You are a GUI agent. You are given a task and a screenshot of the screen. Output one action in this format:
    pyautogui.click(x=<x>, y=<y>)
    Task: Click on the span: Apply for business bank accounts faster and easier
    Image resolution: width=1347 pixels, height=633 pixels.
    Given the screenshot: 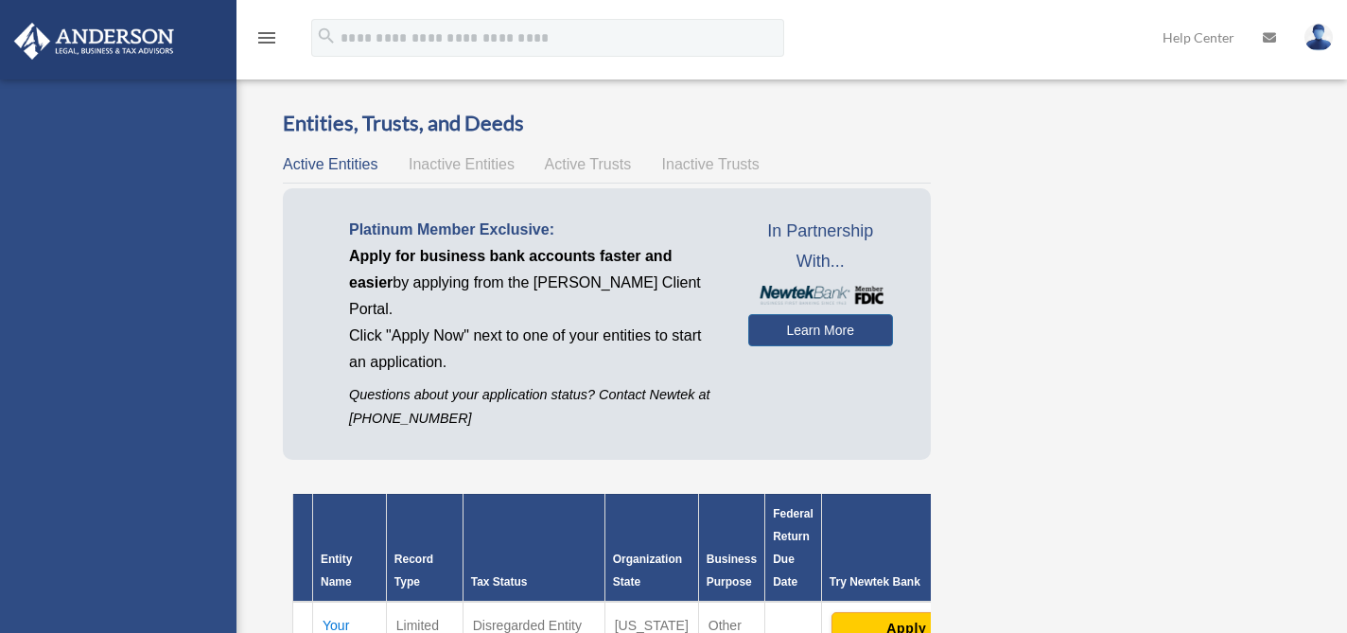 What is the action you would take?
    pyautogui.click(x=510, y=269)
    